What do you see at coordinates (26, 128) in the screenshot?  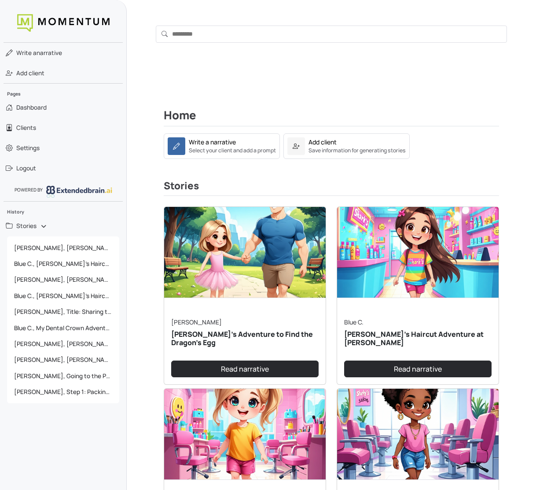 I see `span: Clients` at bounding box center [26, 128].